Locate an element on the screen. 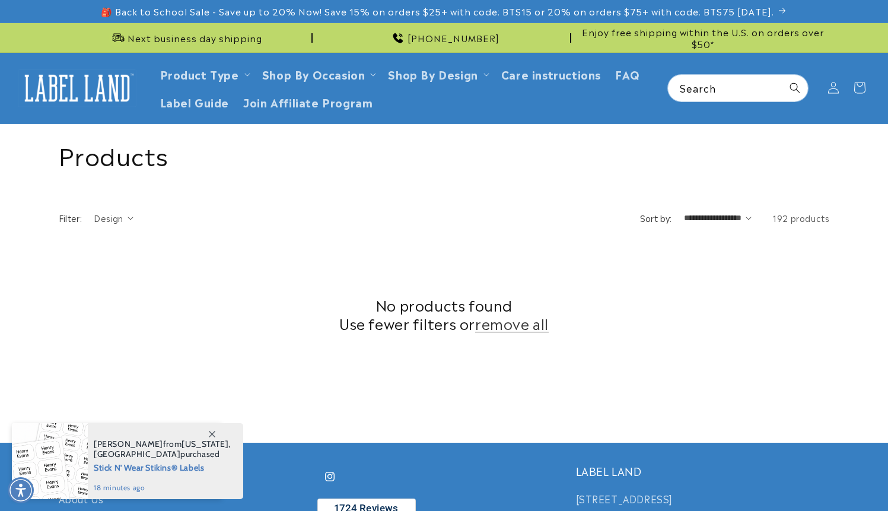 The image size is (888, 511). span: Design is located at coordinates (108, 218).